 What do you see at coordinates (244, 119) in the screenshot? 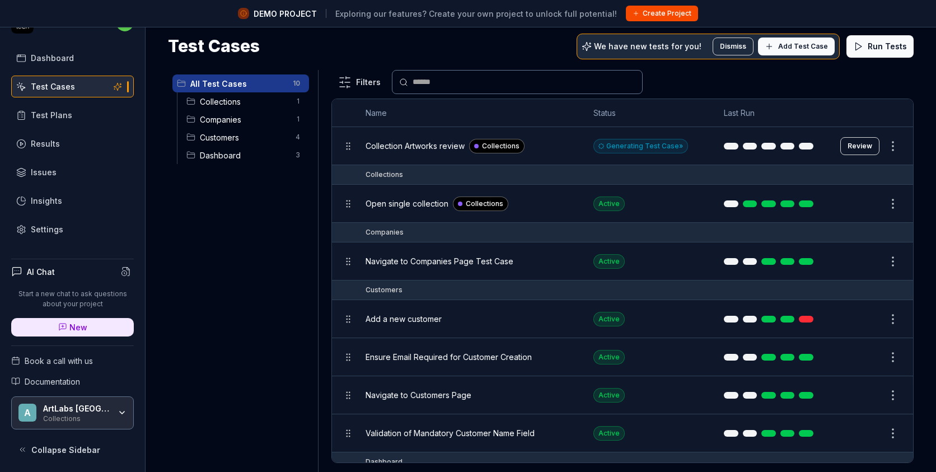
I see `span: Companies` at bounding box center [244, 119].